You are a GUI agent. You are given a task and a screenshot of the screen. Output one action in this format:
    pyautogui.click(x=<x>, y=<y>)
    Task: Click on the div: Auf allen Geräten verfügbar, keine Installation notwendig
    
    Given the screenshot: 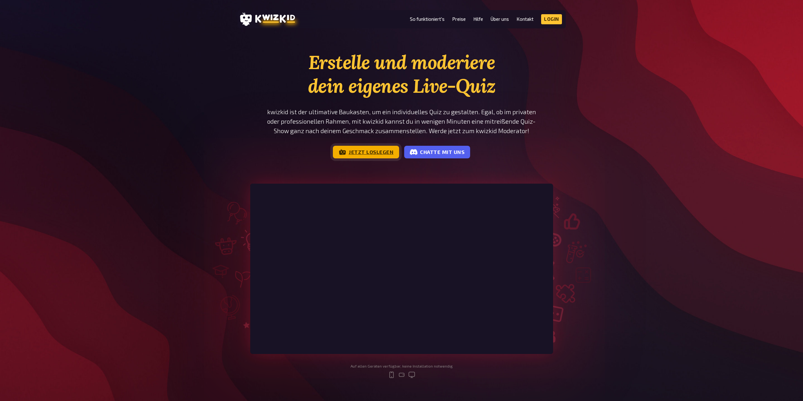 What is the action you would take?
    pyautogui.click(x=402, y=366)
    